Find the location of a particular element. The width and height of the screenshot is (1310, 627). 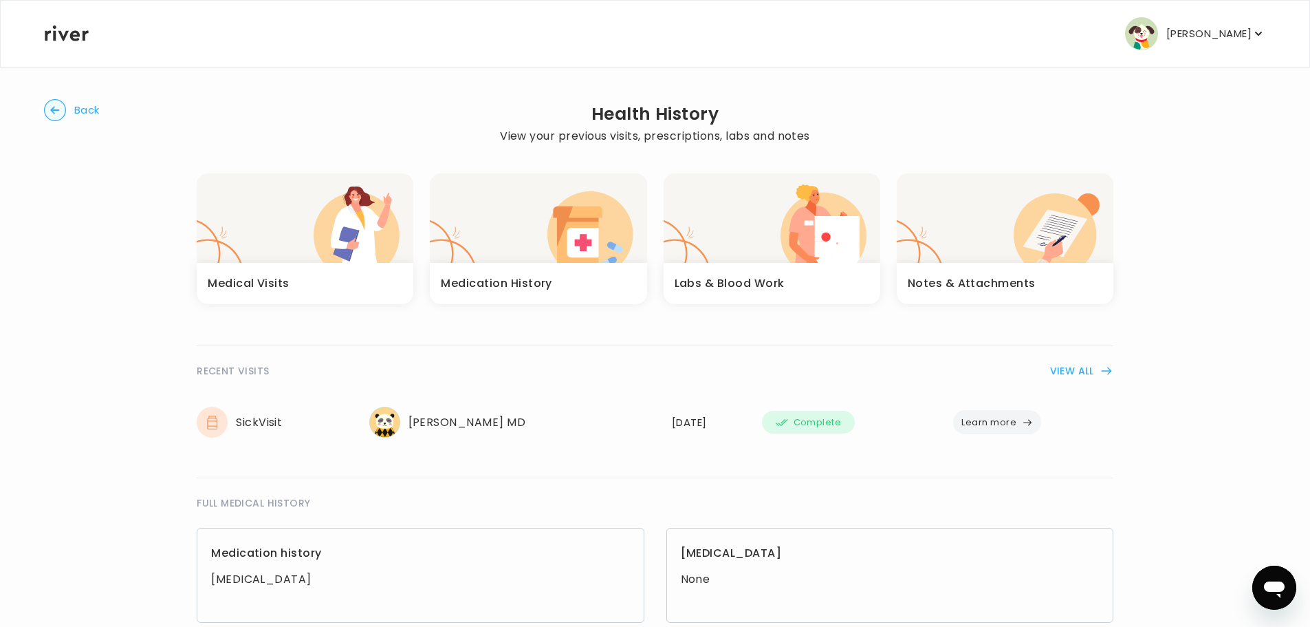

span: RECENT VISITS is located at coordinates (232, 371).